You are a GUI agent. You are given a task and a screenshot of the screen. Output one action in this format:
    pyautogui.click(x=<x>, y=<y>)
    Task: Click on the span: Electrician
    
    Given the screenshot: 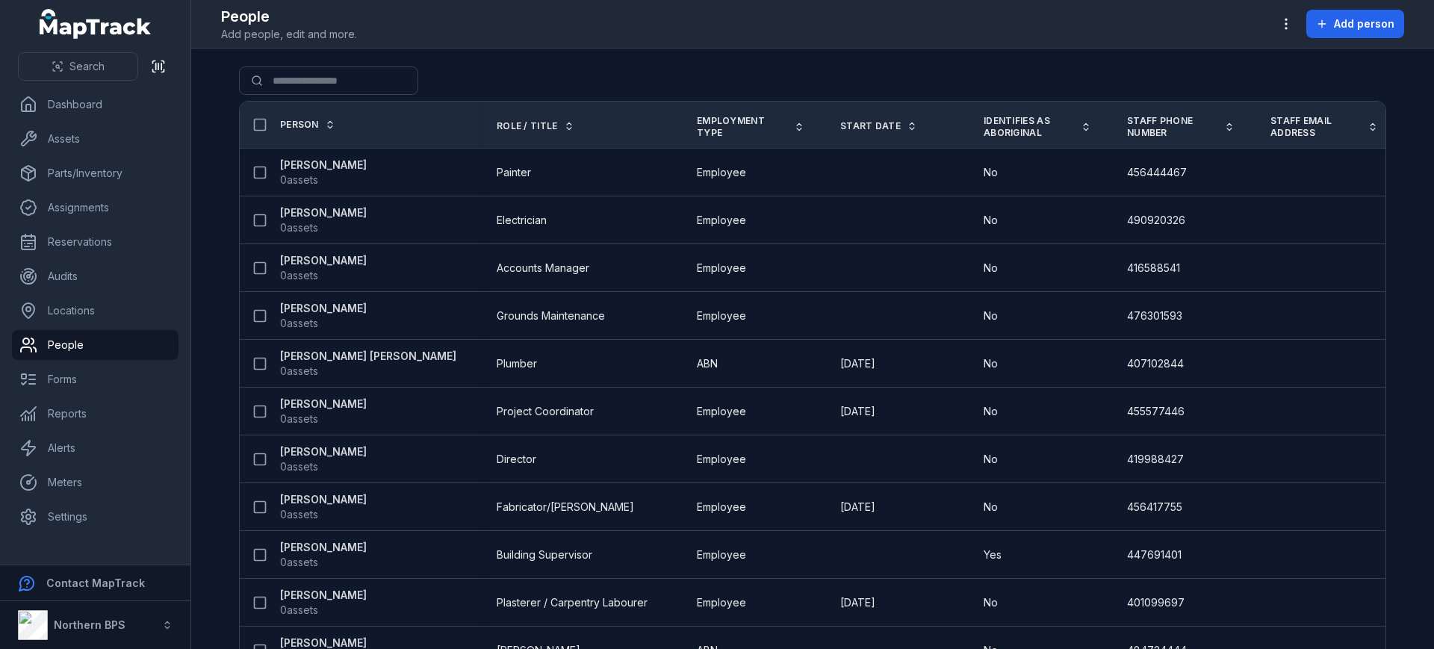 What is the action you would take?
    pyautogui.click(x=521, y=220)
    